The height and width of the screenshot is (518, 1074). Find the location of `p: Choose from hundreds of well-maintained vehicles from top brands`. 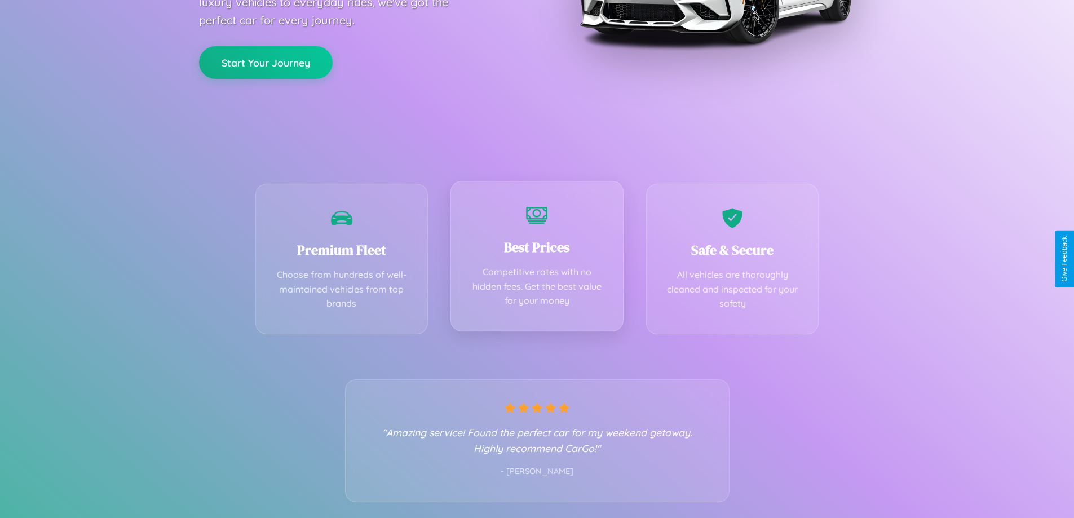

p: Choose from hundreds of well-maintained vehicles from top brands is located at coordinates (342, 289).